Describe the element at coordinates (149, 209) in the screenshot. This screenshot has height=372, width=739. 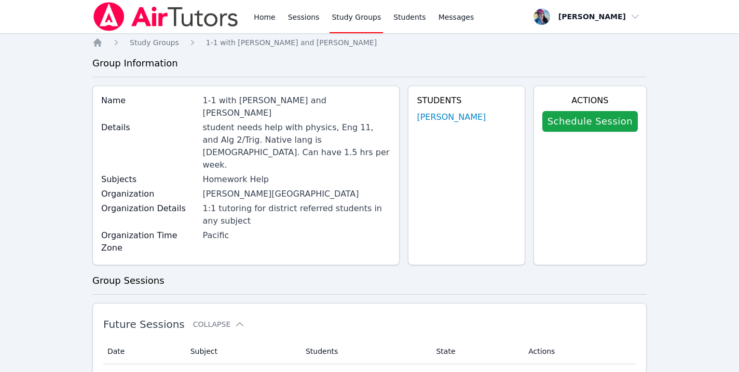
I see `label: Organization Details` at that location.